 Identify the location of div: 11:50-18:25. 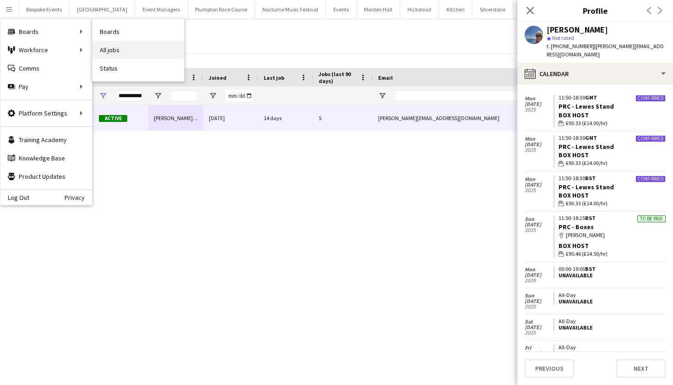
(612, 218).